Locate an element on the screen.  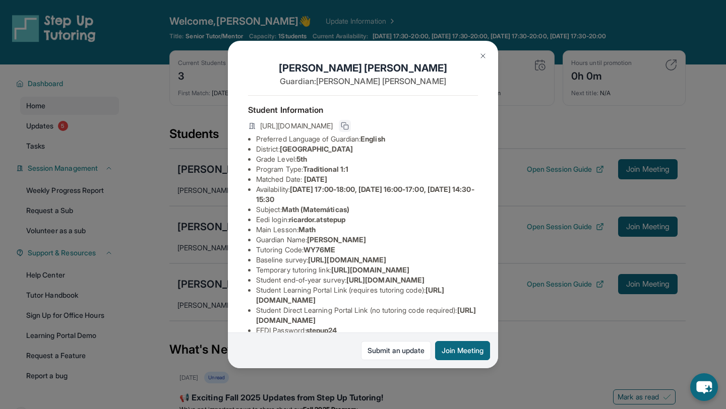
li: Main Lesson : is located at coordinates (367, 230).